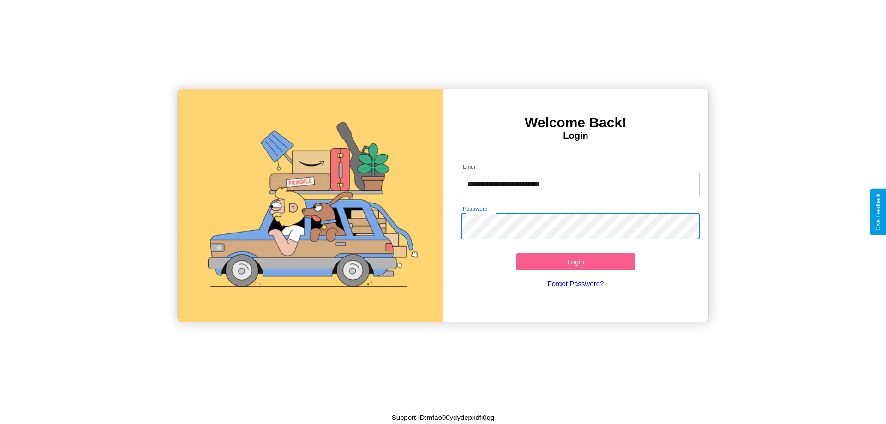 The width and height of the screenshot is (886, 424). Describe the element at coordinates (443, 417) in the screenshot. I see `p: Support ID: mfao00ydydepxdfi0qg` at that location.